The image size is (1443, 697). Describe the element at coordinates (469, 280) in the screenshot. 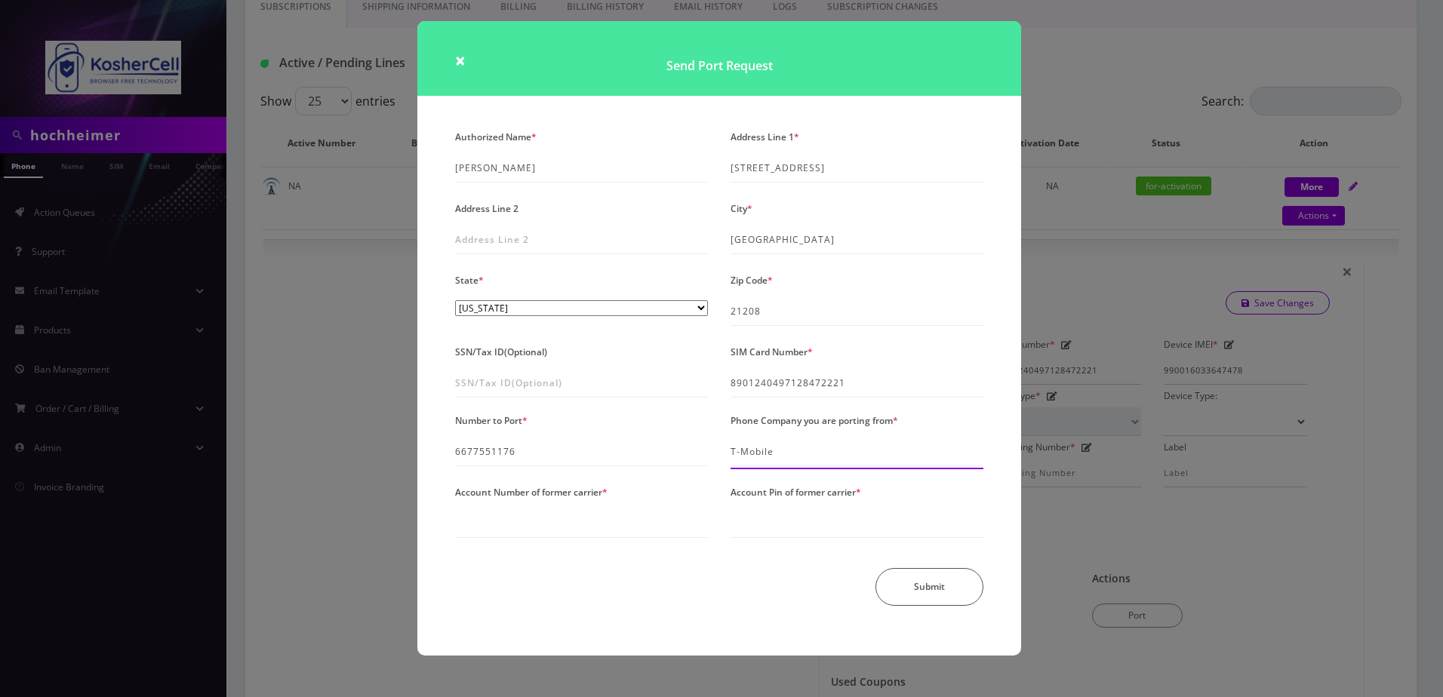

I see `label: State` at that location.